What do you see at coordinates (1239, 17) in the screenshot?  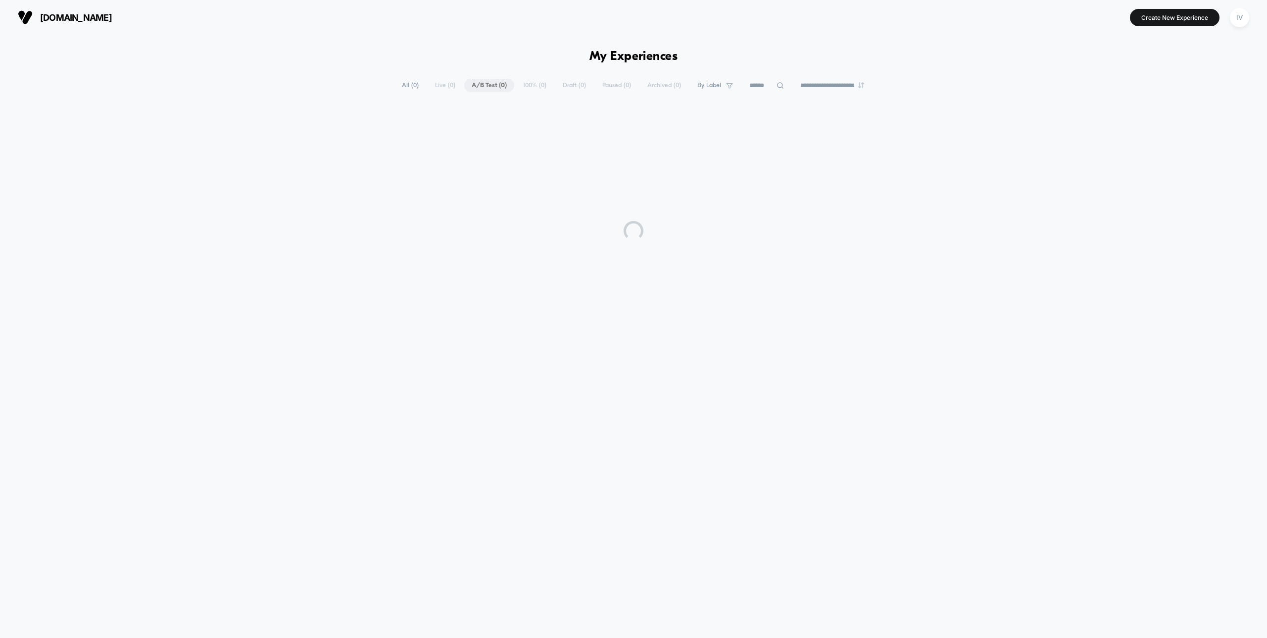 I see `button: IV` at bounding box center [1239, 17].